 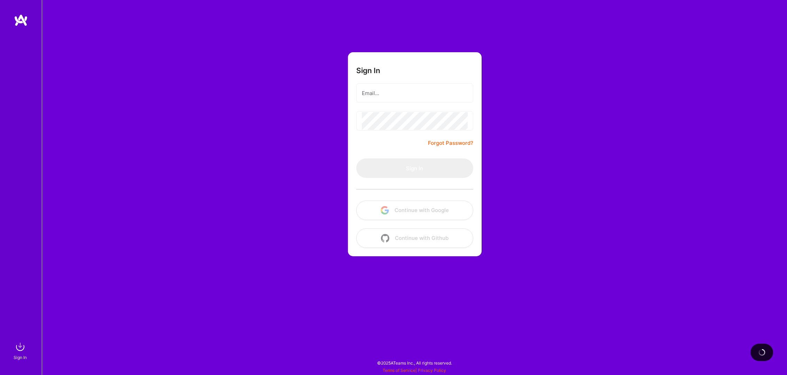 What do you see at coordinates (415, 168) in the screenshot?
I see `button: Sign In` at bounding box center [415, 168].